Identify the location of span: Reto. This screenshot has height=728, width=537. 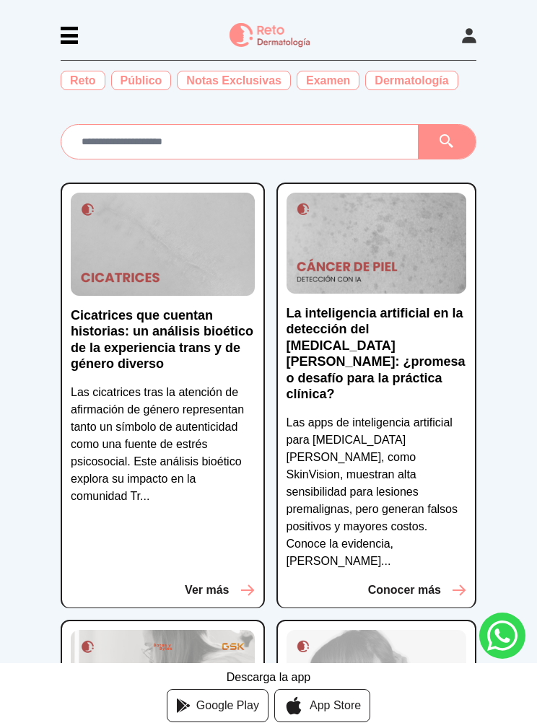
(83, 80).